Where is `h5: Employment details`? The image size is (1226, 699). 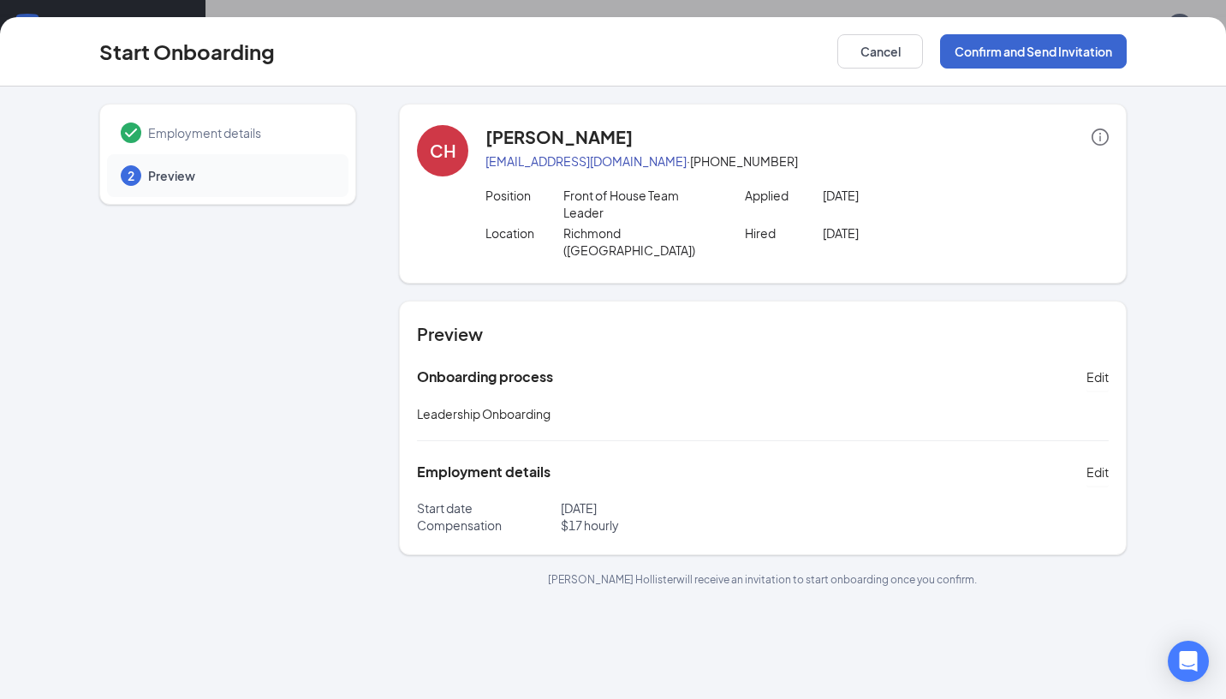
h5: Employment details is located at coordinates (484, 472).